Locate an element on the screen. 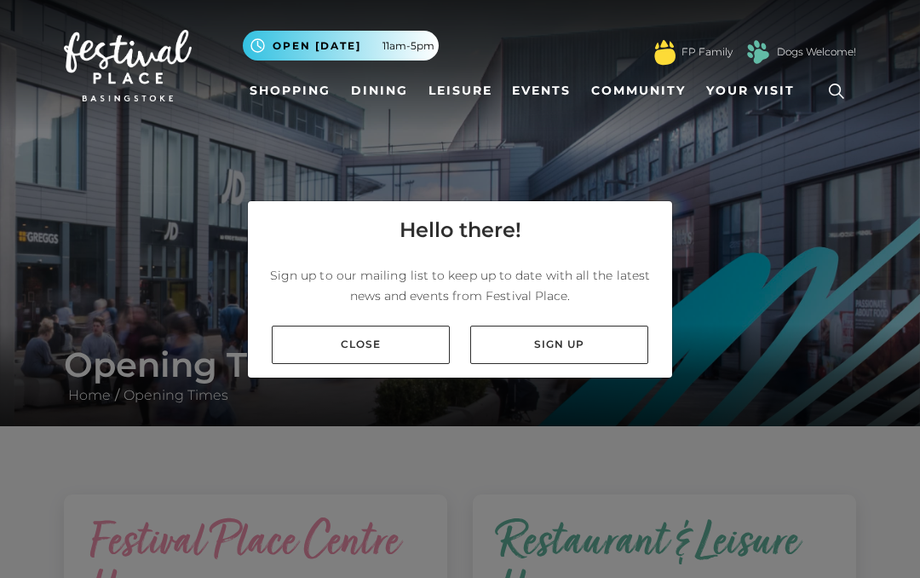 This screenshot has width=920, height=578. span: 11am-5pm is located at coordinates (408, 46).